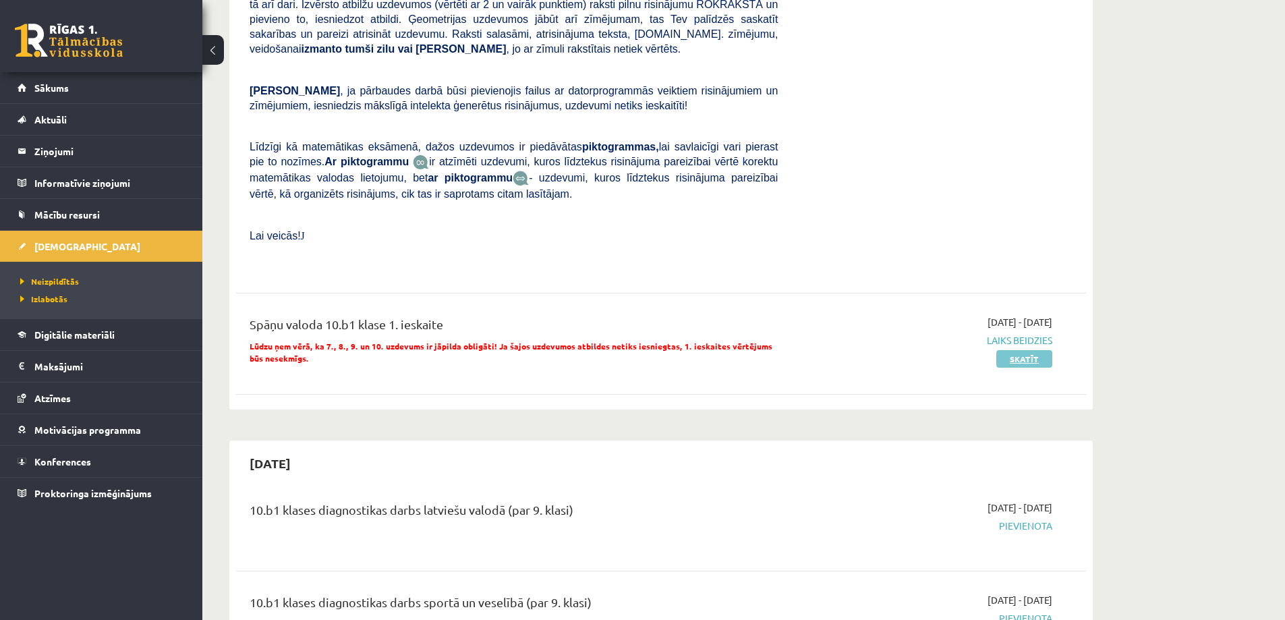 The image size is (1285, 620). What do you see at coordinates (513, 98) in the screenshot?
I see `span: , ja pārbaudes darbā būsi pievienojis failus ar datorprogrammās veiktiem risinājumiem un zīmējumi...` at bounding box center [513, 98].